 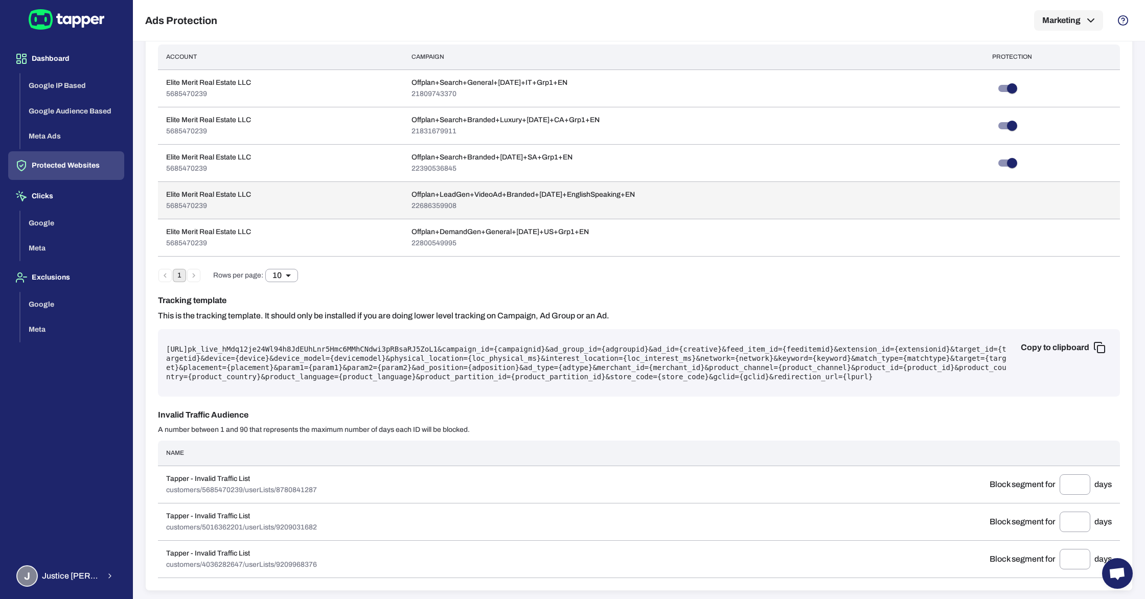 I want to click on button: page 1, so click(x=179, y=276).